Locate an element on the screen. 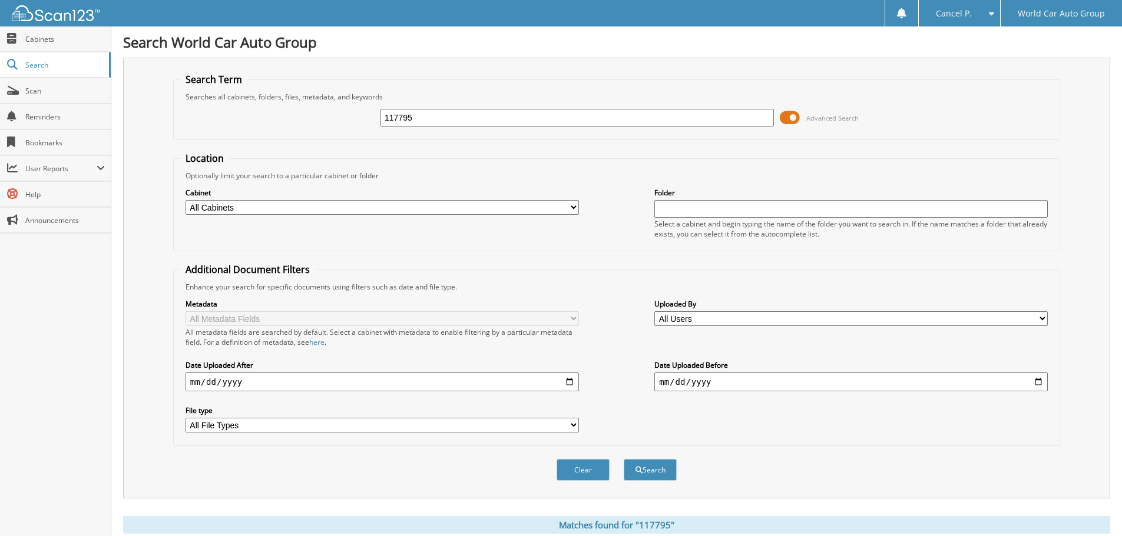 The image size is (1122, 536). span: Search is located at coordinates (64, 65).